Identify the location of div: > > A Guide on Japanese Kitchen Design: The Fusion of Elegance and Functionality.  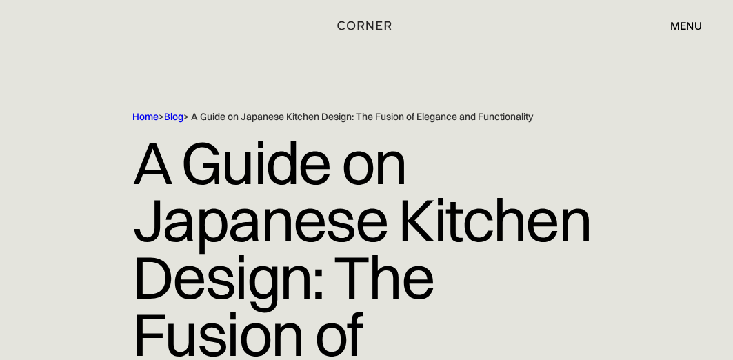
(366, 117).